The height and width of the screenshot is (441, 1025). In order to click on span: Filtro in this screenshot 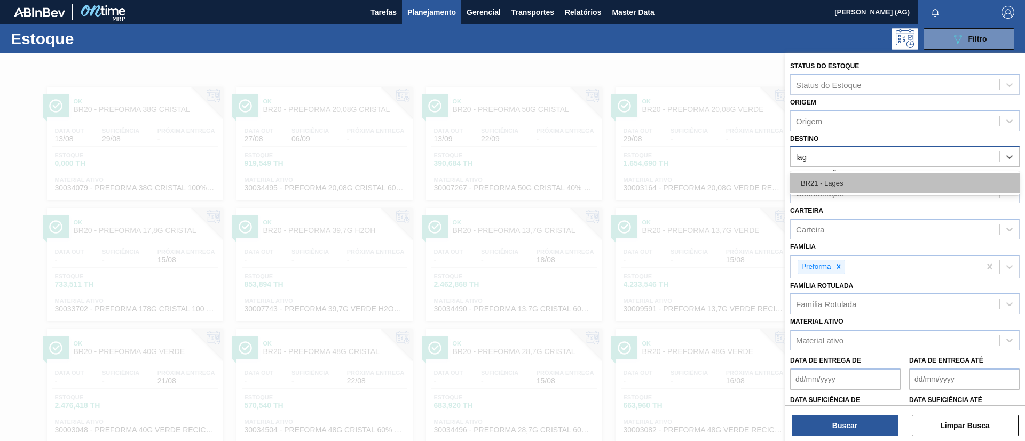, I will do `click(977, 39)`.